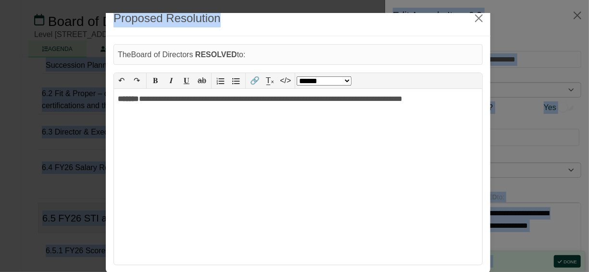 The width and height of the screenshot is (589, 272). What do you see at coordinates (187, 81) in the screenshot?
I see `button: 𝐔` at bounding box center [187, 81].